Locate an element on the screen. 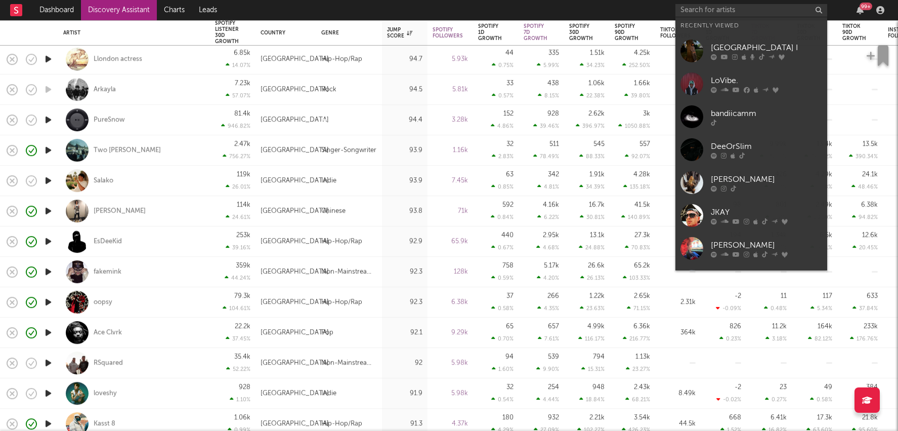  div: 0.70 % is located at coordinates (502, 338).